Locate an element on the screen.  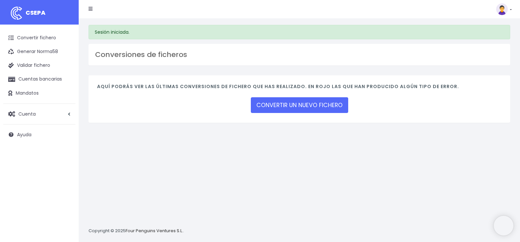
a: Mandatos is located at coordinates (39, 94).